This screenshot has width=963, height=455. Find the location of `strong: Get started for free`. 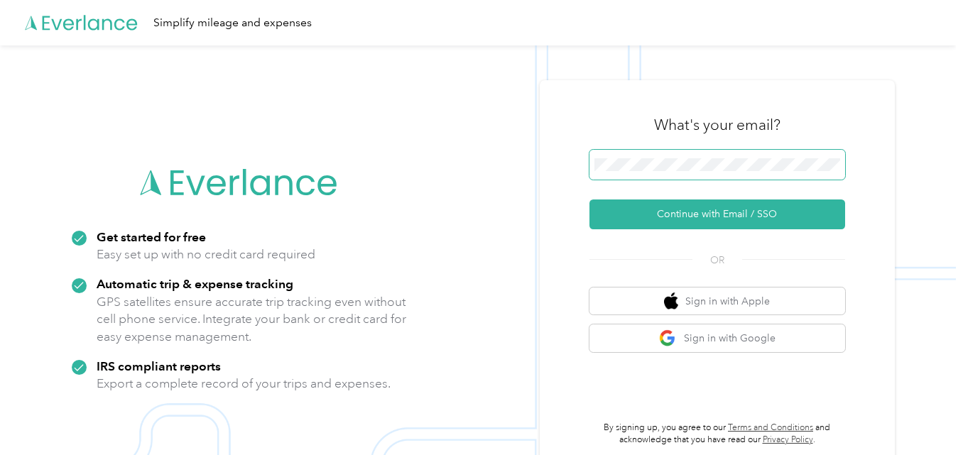

strong: Get started for free is located at coordinates (151, 236).